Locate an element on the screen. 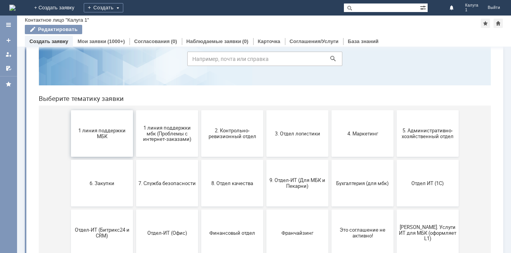 The width and height of the screenshot is (511, 253). button: Отдел ИТ (1С) is located at coordinates (395, 166).